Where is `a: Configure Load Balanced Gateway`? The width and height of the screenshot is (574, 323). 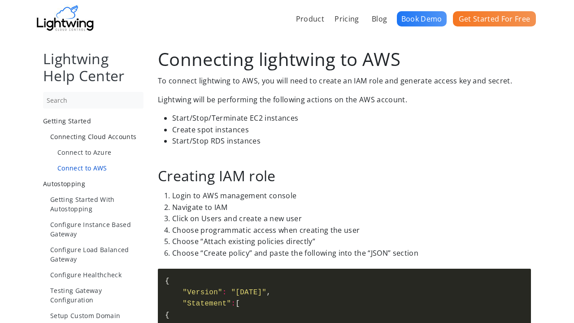
a: Configure Load Balanced Gateway is located at coordinates (97, 254).